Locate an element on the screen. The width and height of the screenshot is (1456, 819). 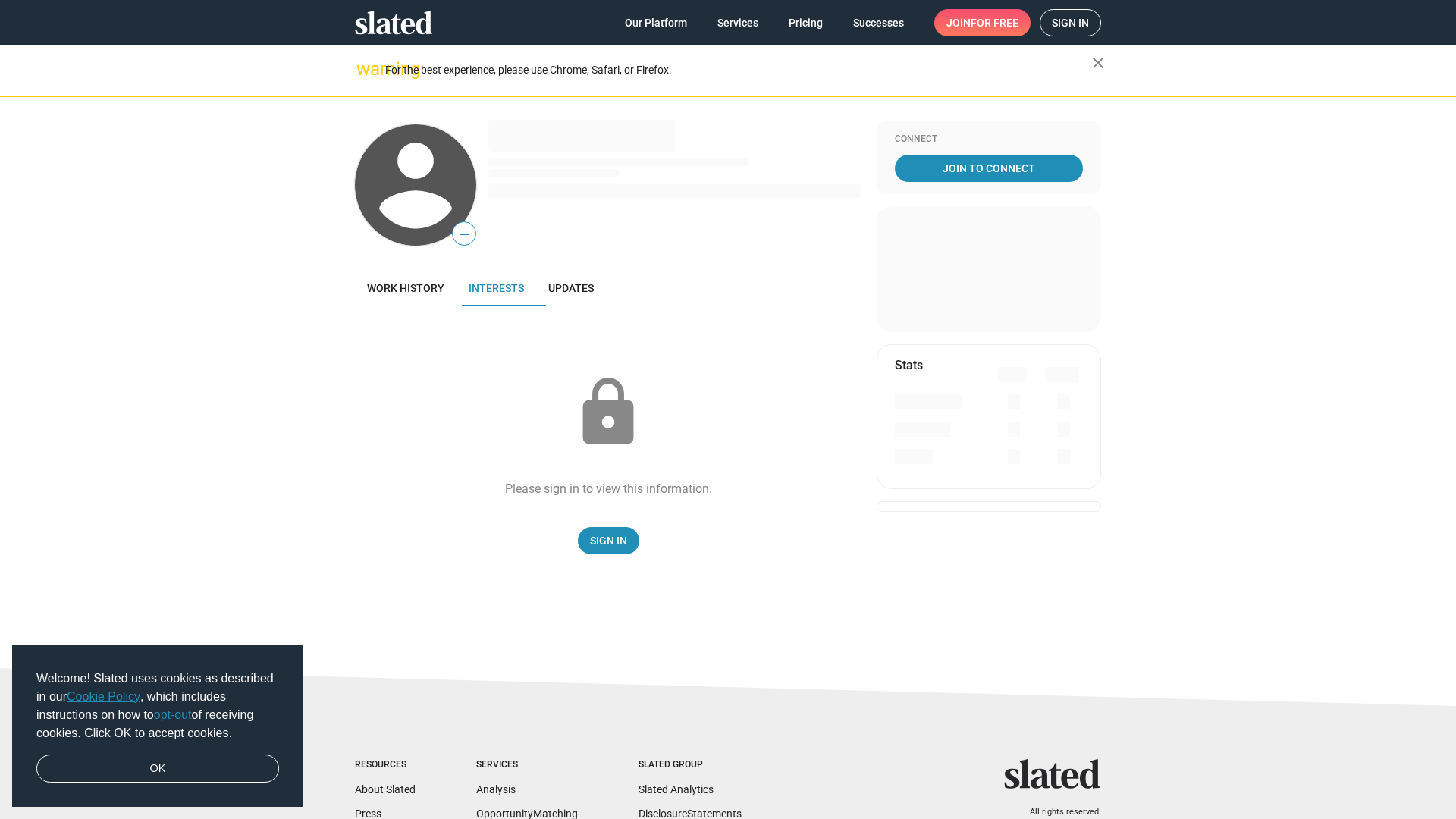
span: Our Platform is located at coordinates (656, 22).